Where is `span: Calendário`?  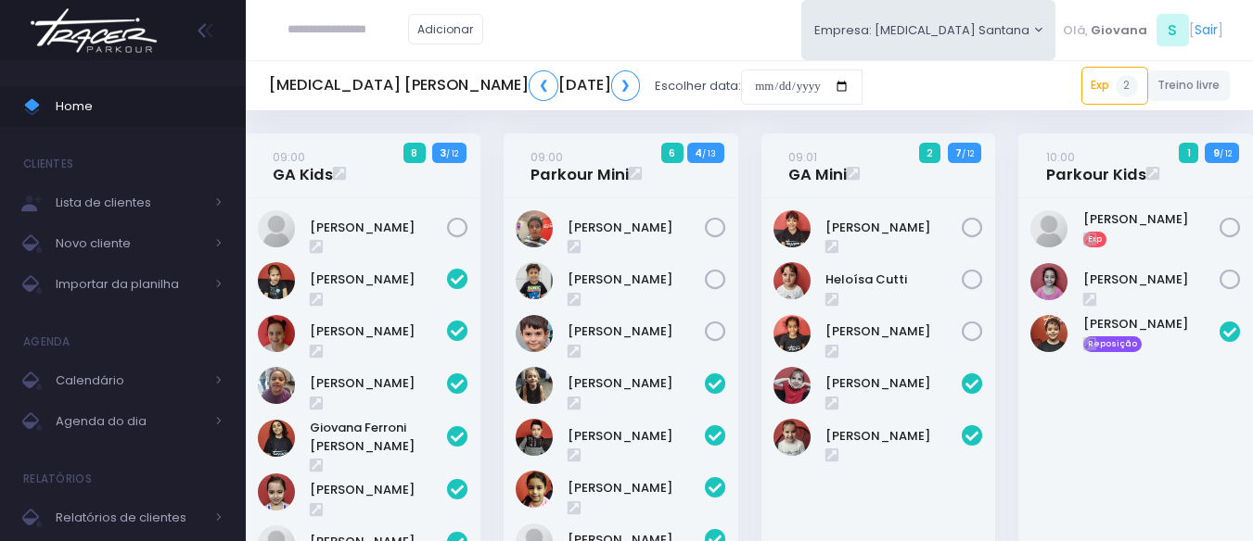 span: Calendário is located at coordinates (130, 381).